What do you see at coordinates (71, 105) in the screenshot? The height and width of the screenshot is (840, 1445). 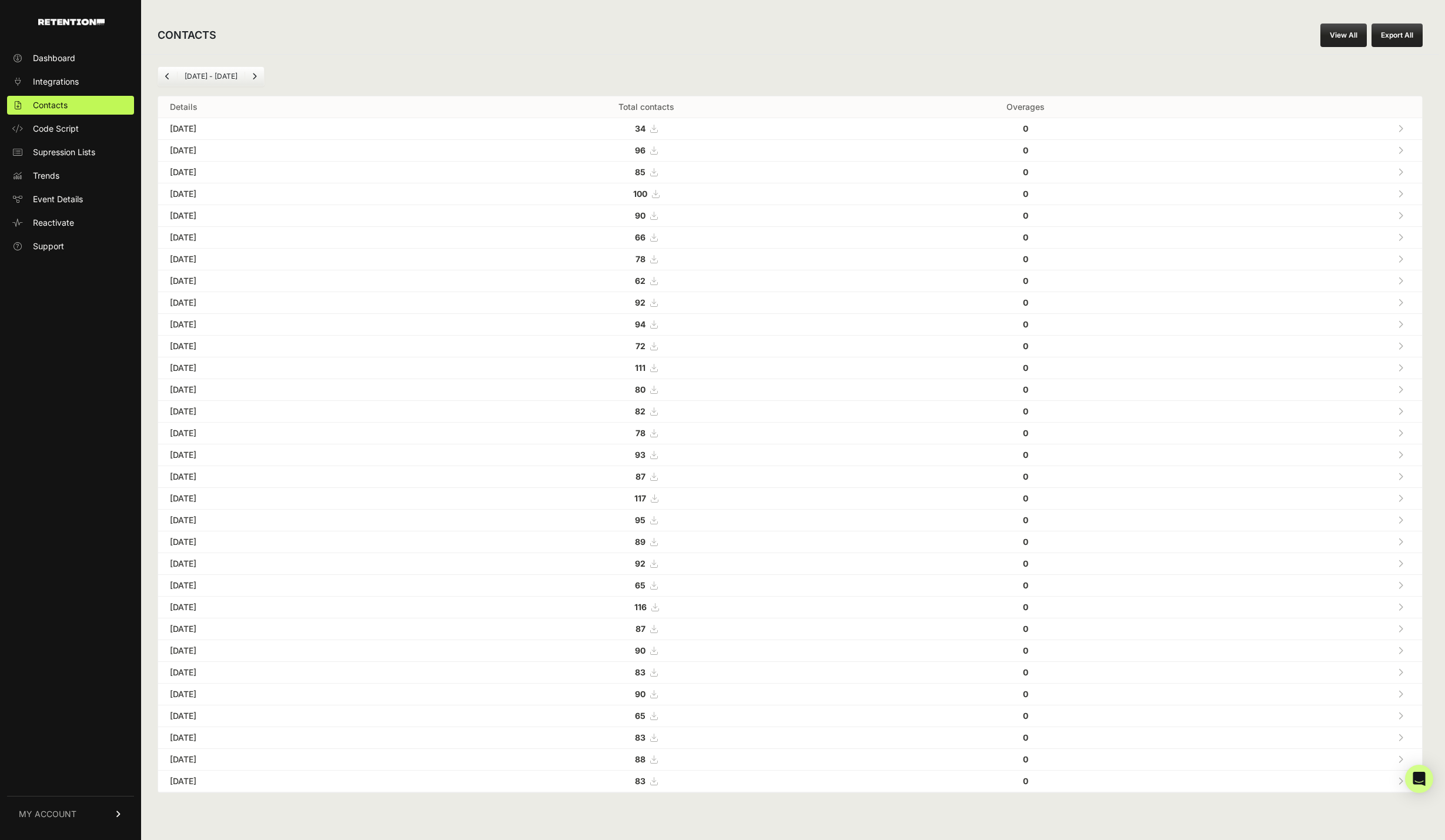 I see `a: Contacts` at bounding box center [71, 105].